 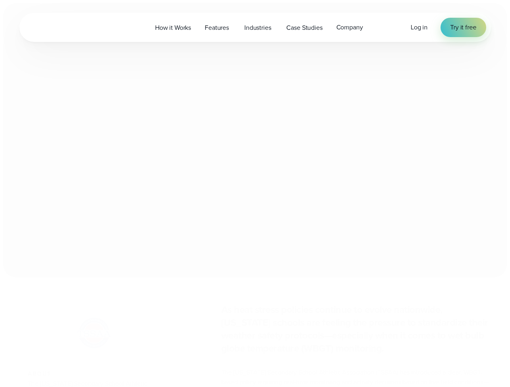 What do you see at coordinates (349, 27) in the screenshot?
I see `span: Company` at bounding box center [349, 27].